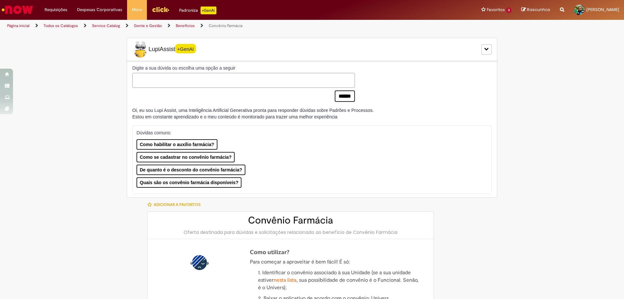  I want to click on div: Oferta destinada para dúvidas e solicitações relacionado ao benefício de Convênio Farmácia, so click(291, 232).